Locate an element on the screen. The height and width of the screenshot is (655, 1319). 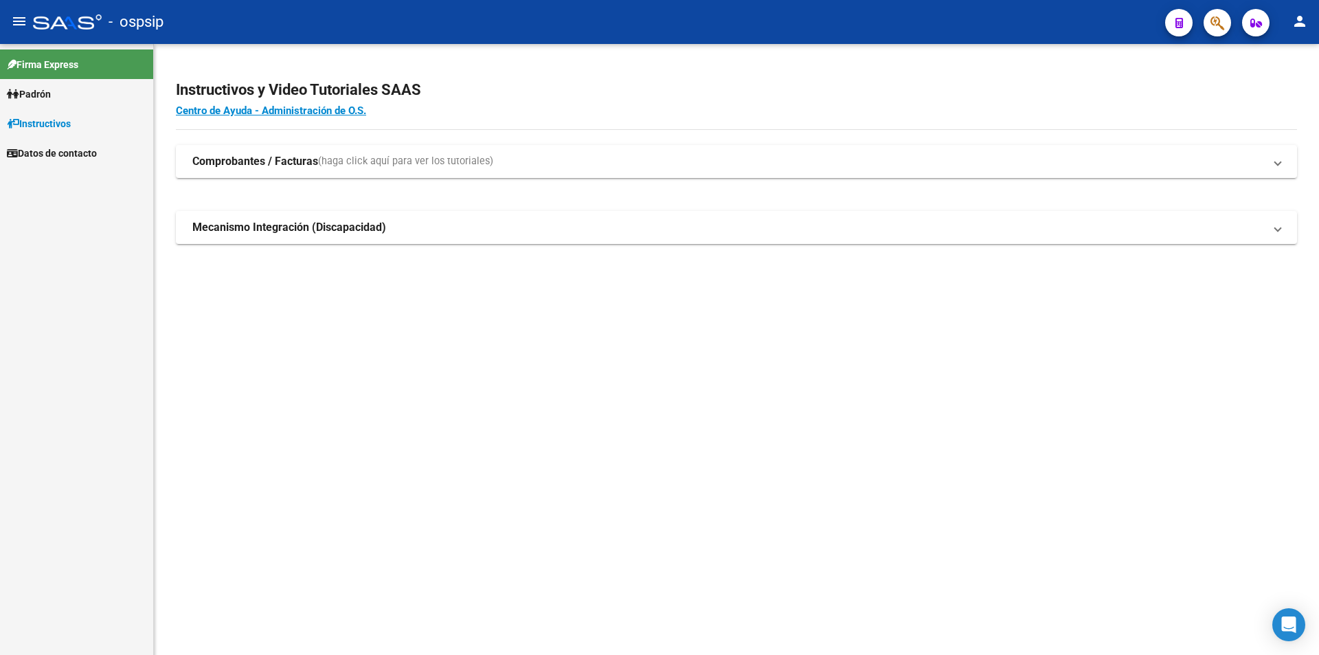
a: Centro de Ayuda - Administración de O.S. is located at coordinates (271, 111).